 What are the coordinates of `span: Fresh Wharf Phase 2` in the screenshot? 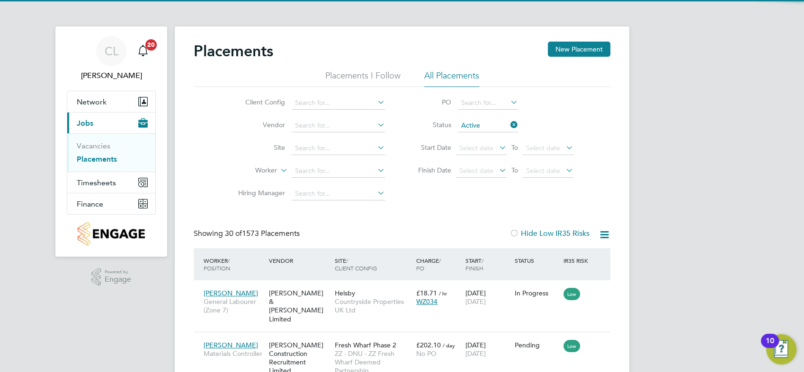 It's located at (365, 345).